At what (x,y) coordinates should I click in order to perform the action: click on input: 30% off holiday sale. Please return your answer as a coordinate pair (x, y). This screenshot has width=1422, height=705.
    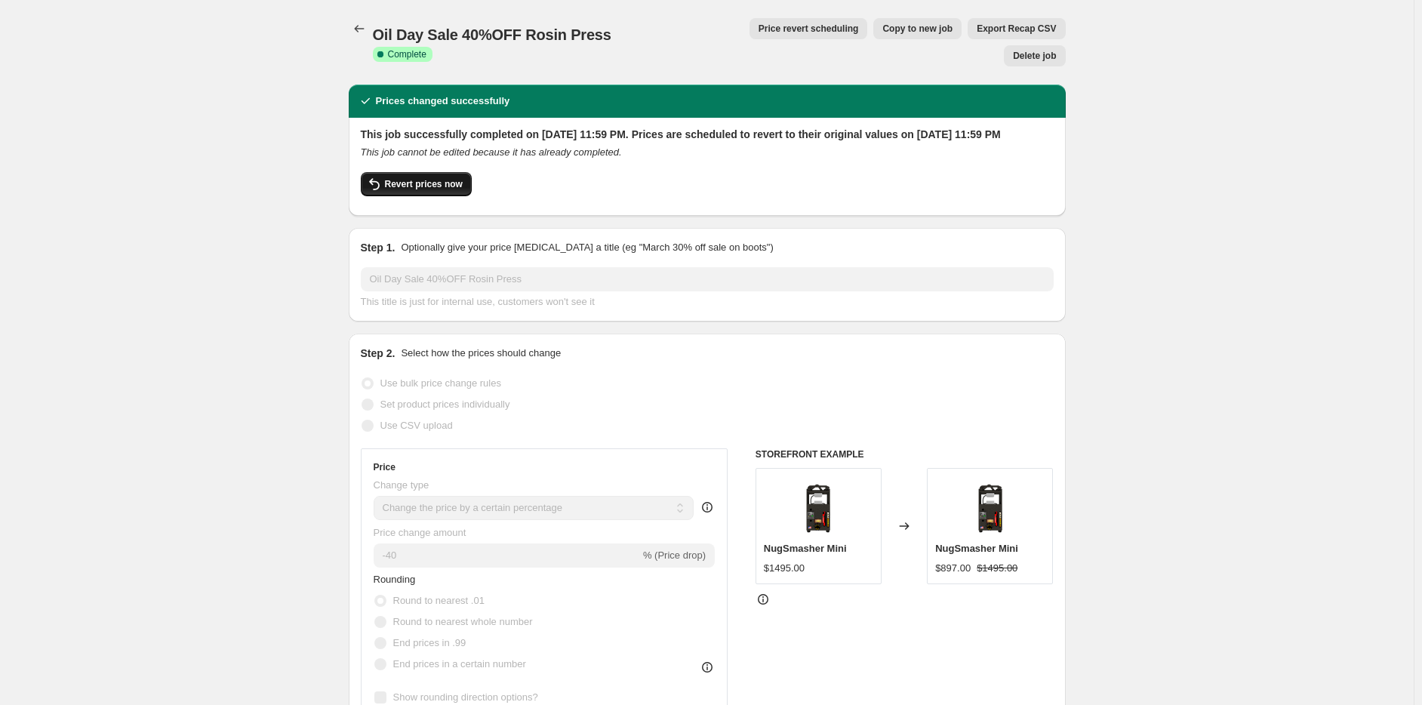
    Looking at the image, I should click on (707, 279).